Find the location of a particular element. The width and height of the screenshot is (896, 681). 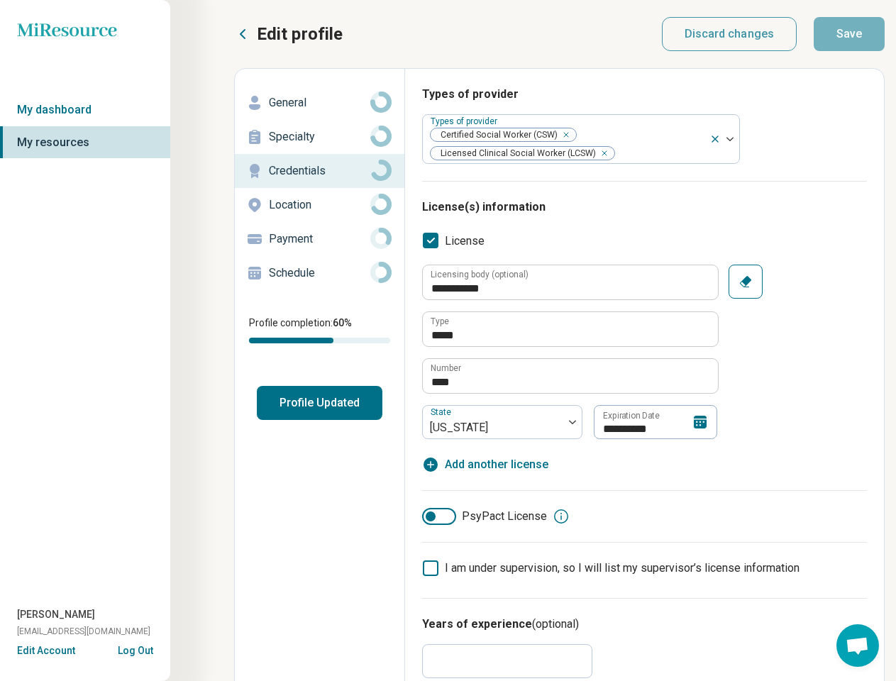

button: Discard changes is located at coordinates (729, 34).